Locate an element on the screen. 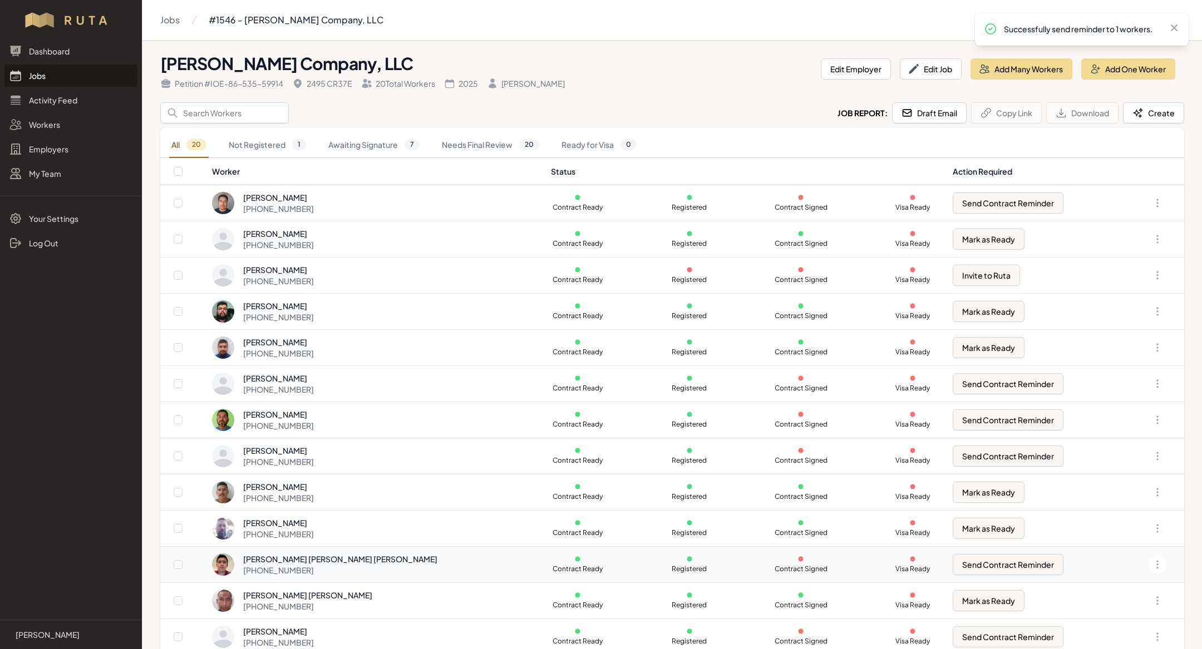 This screenshot has height=649, width=1202. span: 7 is located at coordinates (412, 145).